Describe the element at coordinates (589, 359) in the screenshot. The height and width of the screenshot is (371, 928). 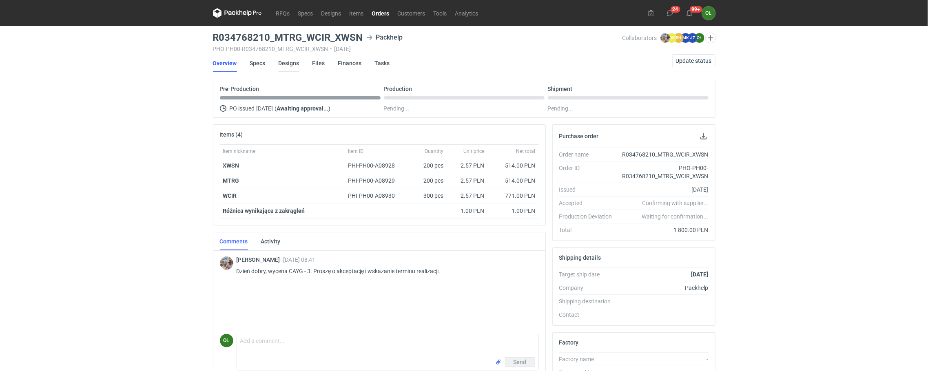
I see `div: Factory name` at that location.